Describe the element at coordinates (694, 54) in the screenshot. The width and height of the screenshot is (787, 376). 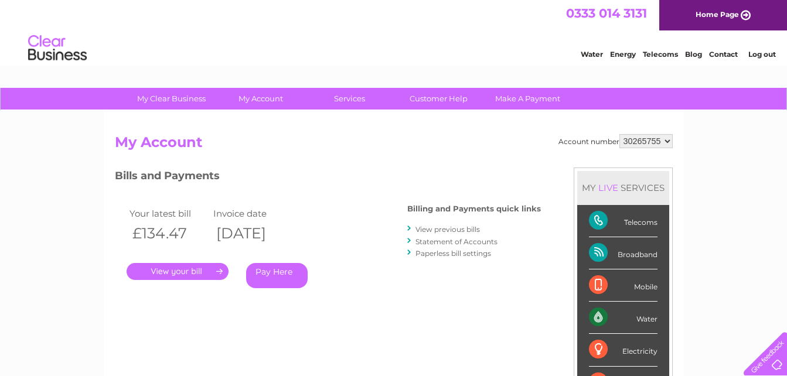
I see `a: Blog` at that location.